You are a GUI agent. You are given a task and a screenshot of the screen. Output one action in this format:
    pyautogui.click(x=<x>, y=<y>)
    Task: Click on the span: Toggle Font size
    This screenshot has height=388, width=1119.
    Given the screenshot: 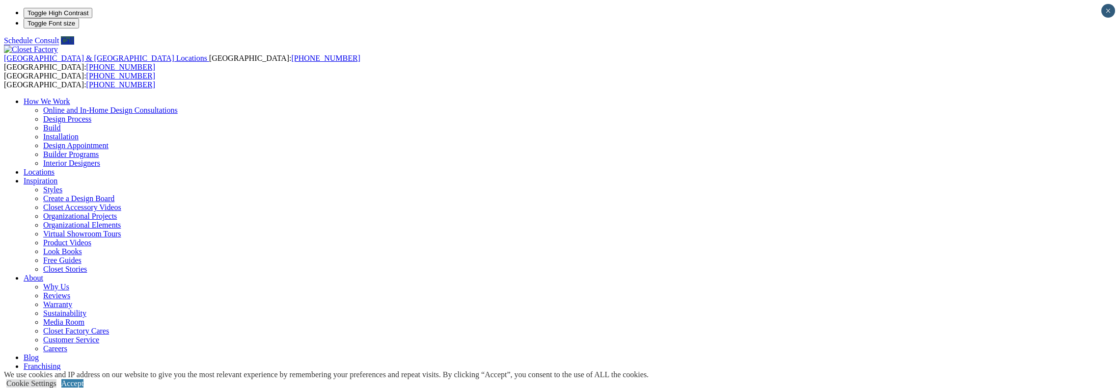 What is the action you would take?
    pyautogui.click(x=51, y=23)
    